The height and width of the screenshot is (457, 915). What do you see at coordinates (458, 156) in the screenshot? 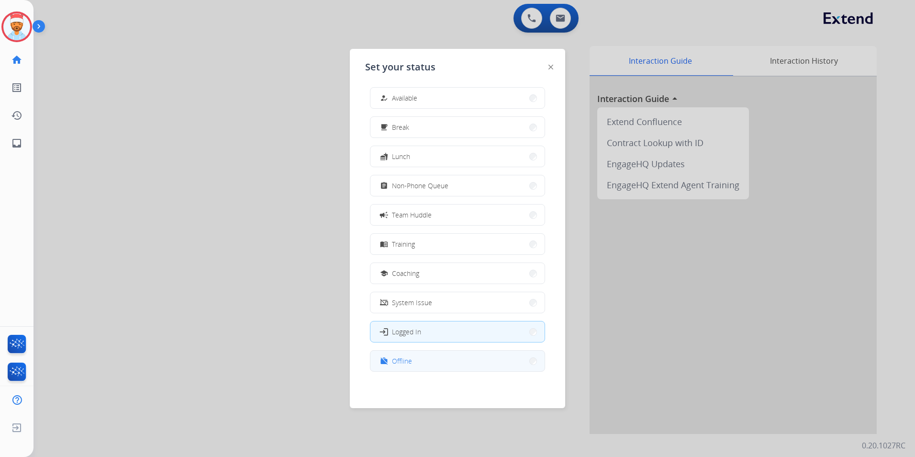
I see `button: Lunch` at bounding box center [458, 156].